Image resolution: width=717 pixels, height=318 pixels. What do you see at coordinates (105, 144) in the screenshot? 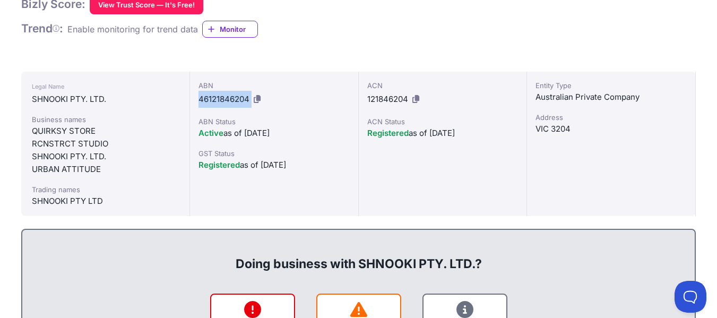
I see `div: RCNSTRCT STUDIO` at bounding box center [105, 144].